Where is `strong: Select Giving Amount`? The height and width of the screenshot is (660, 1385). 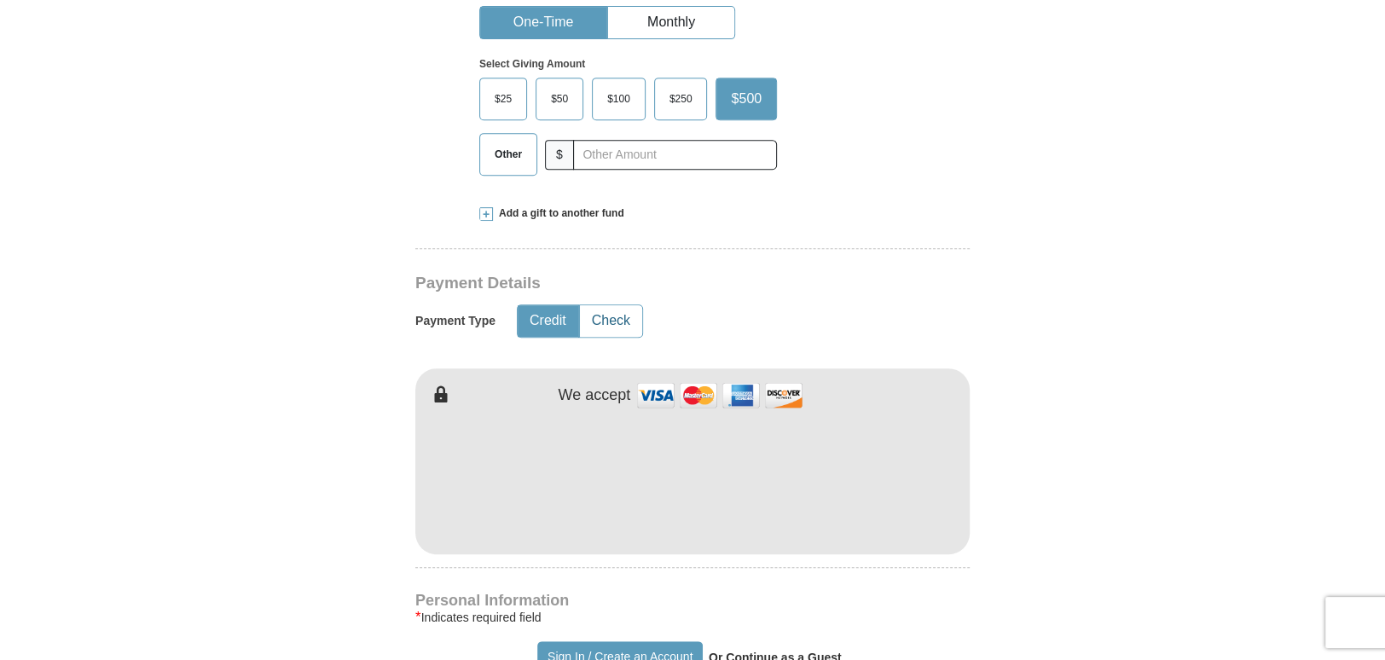
strong: Select Giving Amount is located at coordinates (532, 64).